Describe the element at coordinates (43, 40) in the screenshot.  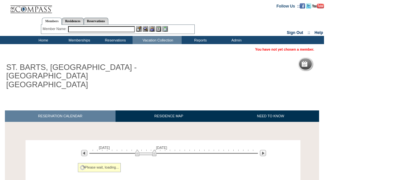
I see `td: Home` at that location.